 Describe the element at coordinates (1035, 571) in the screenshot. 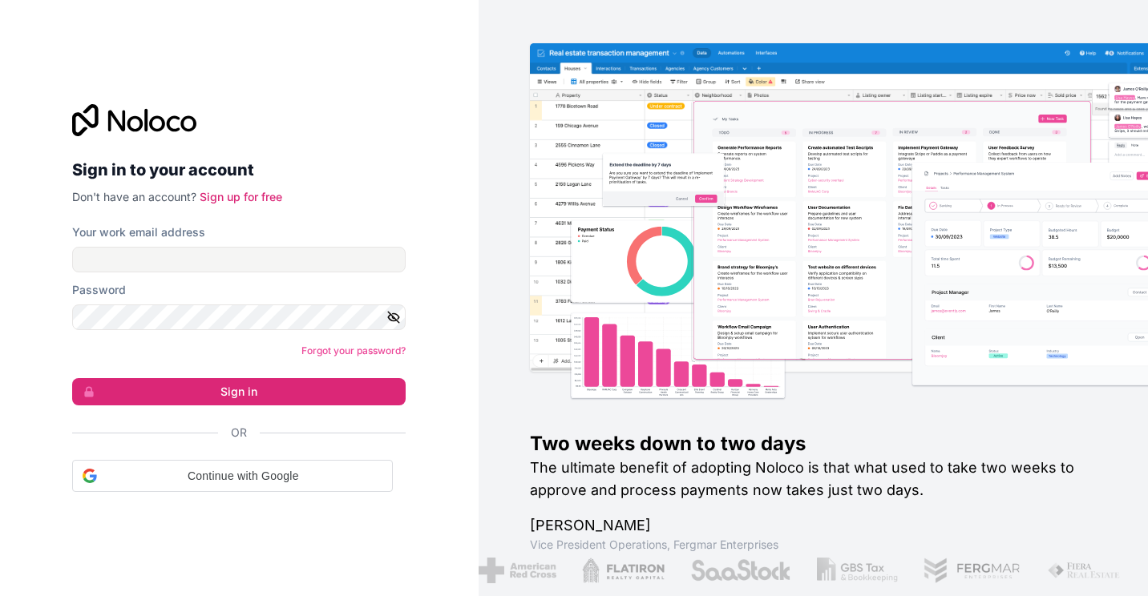

I see `img: /assets/fiera-fwj2N5v4.png` at that location.